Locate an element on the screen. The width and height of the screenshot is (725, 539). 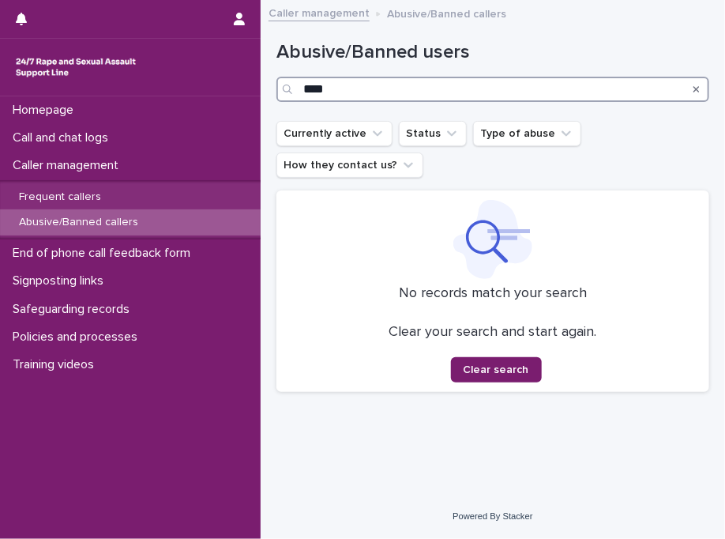
a: Caller management is located at coordinates (319, 12).